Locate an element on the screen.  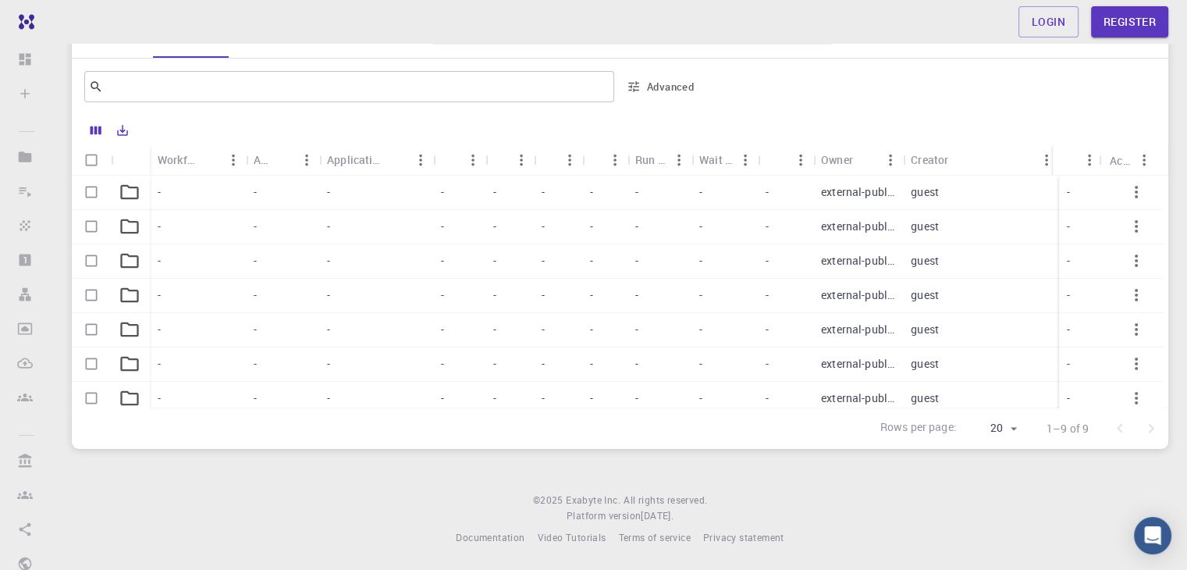
a: Documentation is located at coordinates (490, 538).